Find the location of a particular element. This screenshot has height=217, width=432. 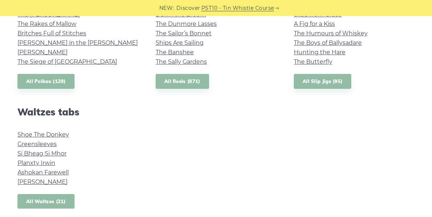

a: All Slip Jigs (95) is located at coordinates (322, 81).